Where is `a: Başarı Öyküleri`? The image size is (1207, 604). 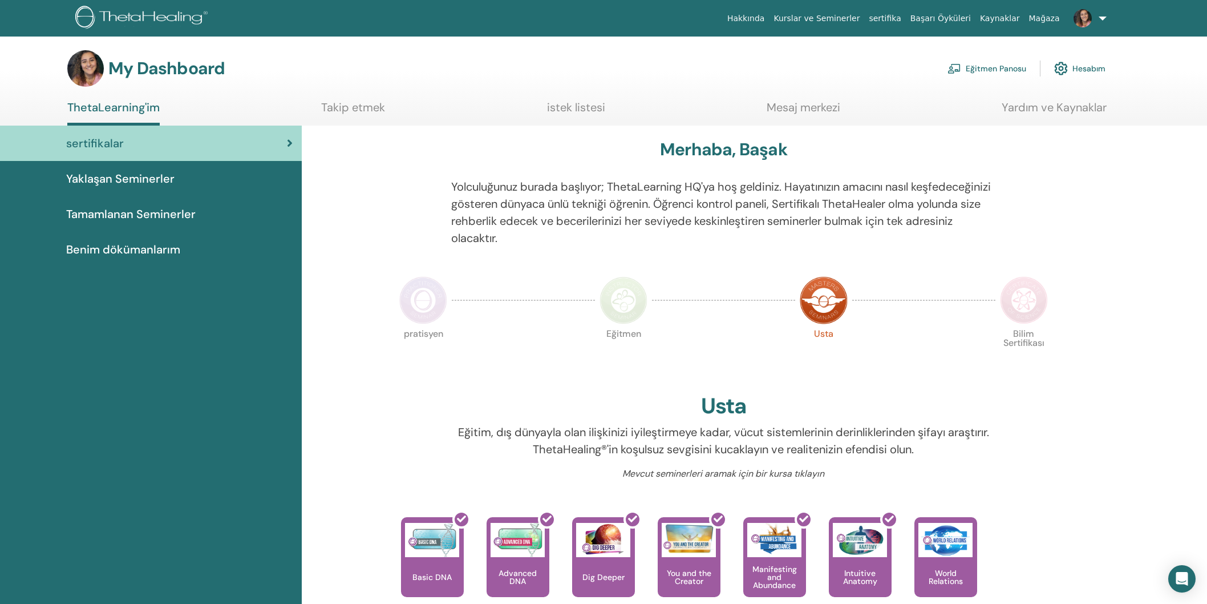
a: Başarı Öyküleri is located at coordinates (941, 18).